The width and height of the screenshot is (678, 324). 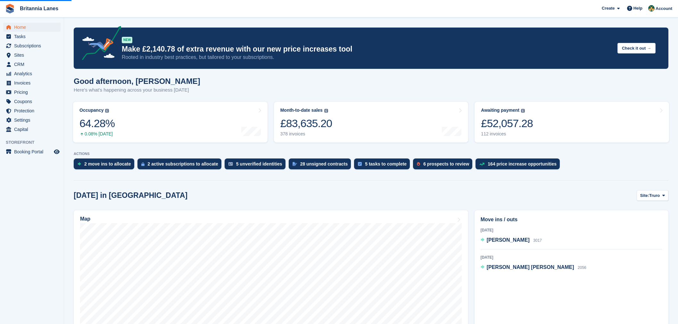 I want to click on div: 64.28%, so click(x=97, y=123).